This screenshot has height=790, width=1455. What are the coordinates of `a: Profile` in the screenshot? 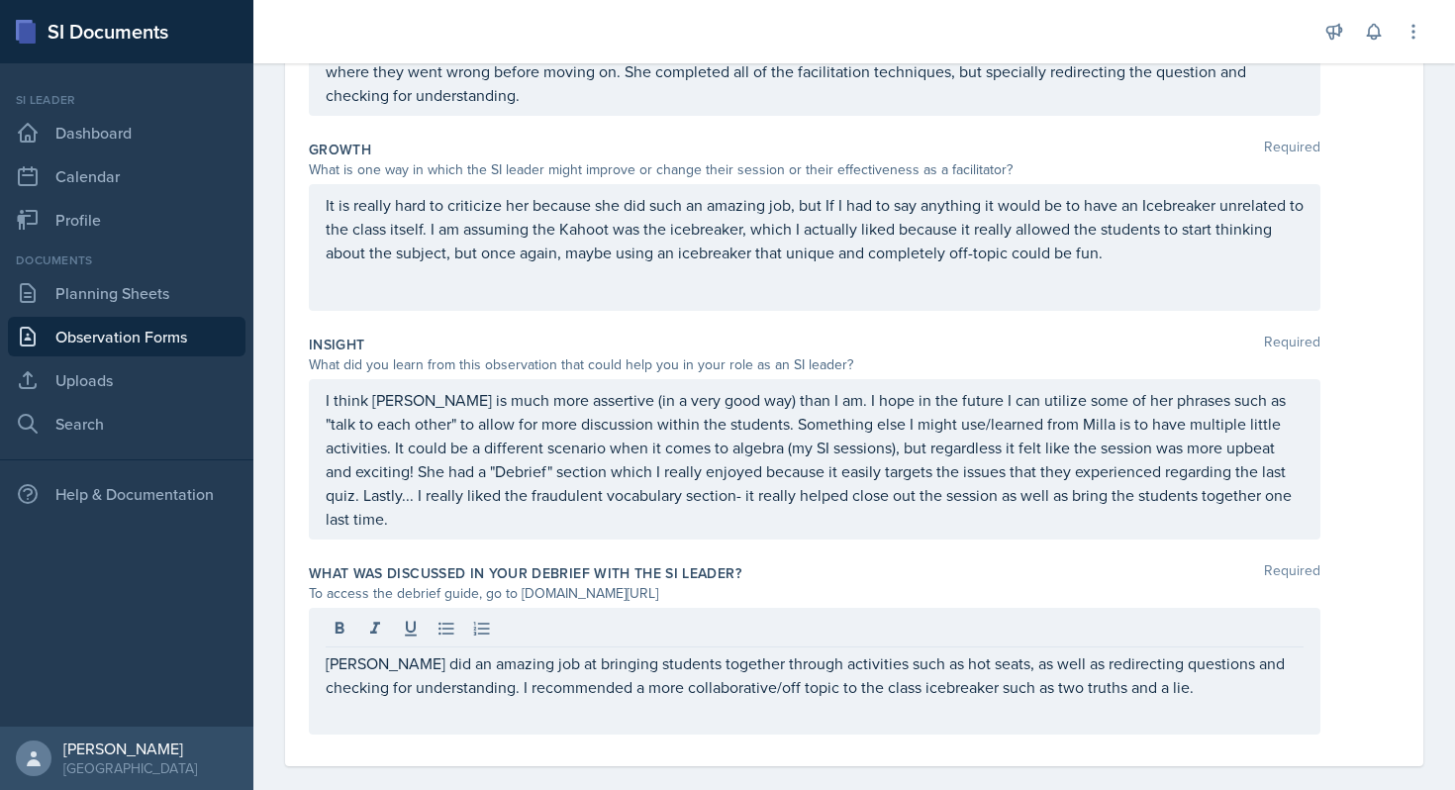 It's located at (127, 220).